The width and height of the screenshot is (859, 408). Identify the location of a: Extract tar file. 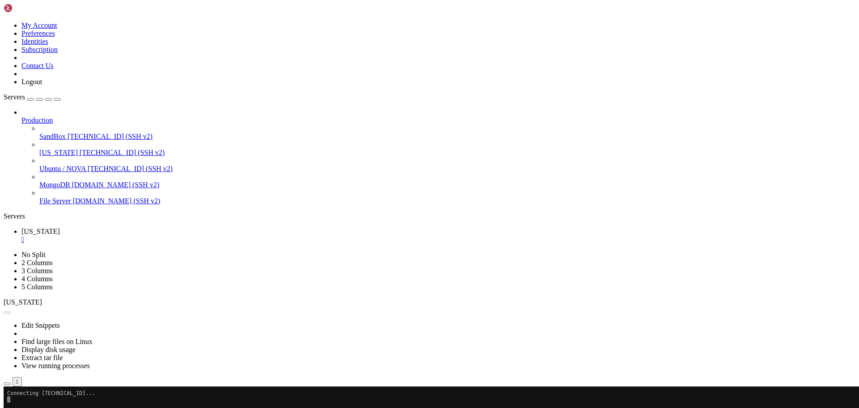
(42, 357).